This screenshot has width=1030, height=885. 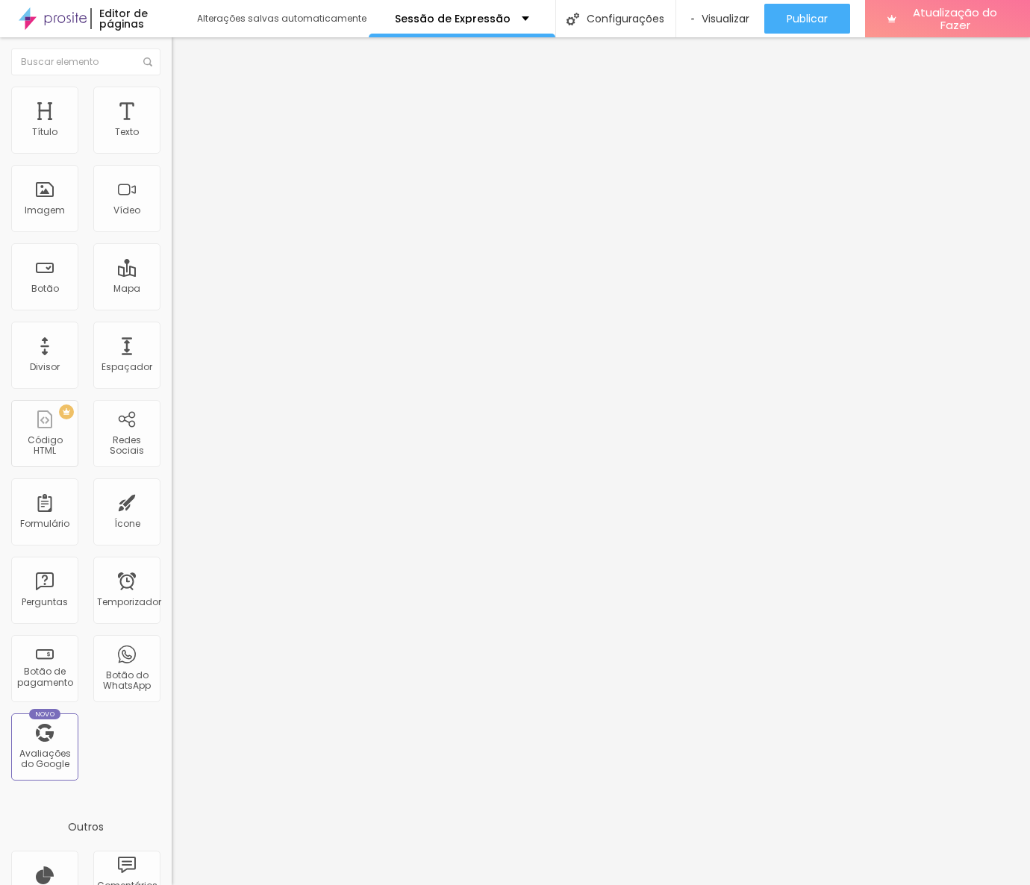 I want to click on input: Buscar elemento, so click(x=86, y=62).